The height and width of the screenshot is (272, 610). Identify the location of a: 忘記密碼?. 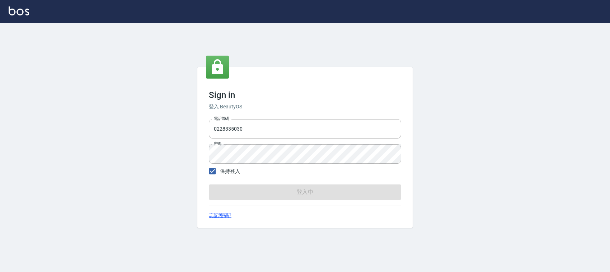
(220, 215).